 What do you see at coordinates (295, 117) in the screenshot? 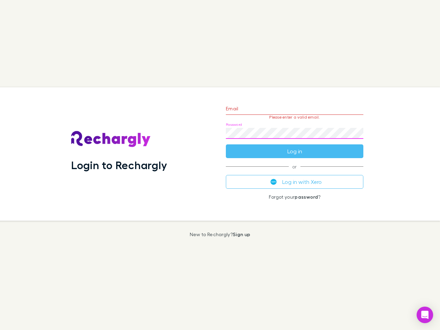
I see `p: Please enter a valid email.` at bounding box center [295, 117].